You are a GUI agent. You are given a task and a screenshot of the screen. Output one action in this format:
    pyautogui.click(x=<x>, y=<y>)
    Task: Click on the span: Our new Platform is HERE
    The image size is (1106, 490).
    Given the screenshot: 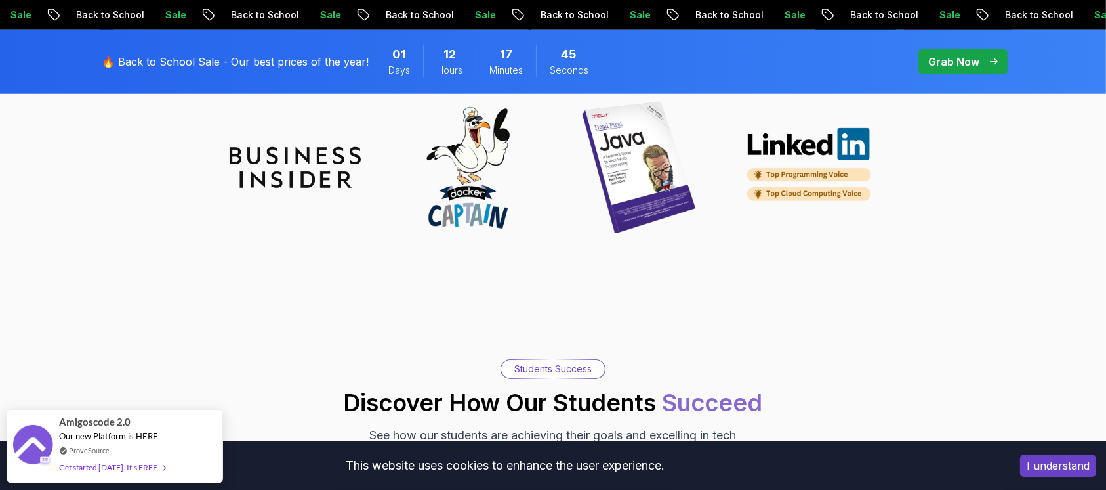 What is the action you would take?
    pyautogui.click(x=108, y=436)
    